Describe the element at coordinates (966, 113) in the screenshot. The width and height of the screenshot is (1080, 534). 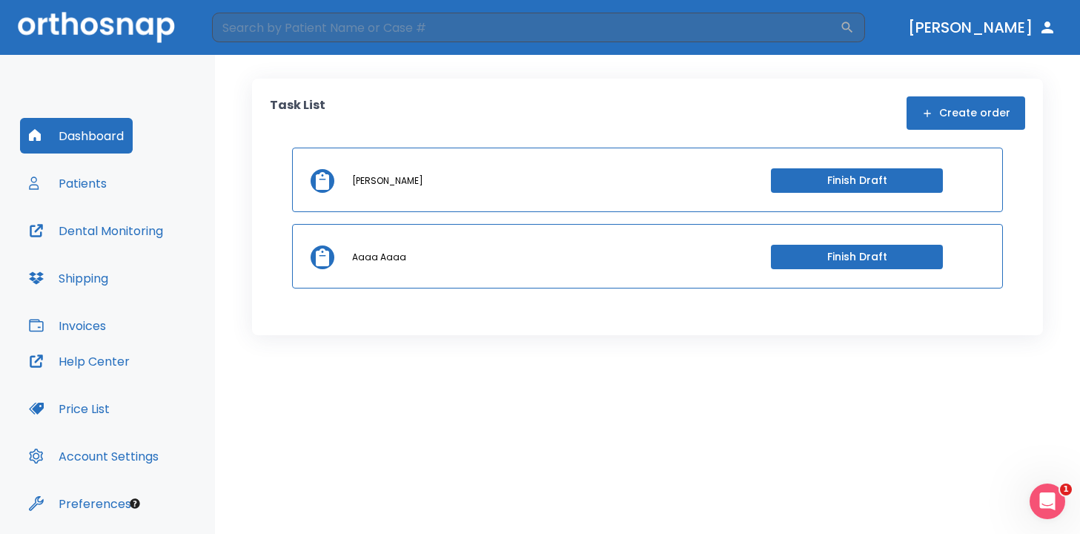
I see `button: Create order` at that location.